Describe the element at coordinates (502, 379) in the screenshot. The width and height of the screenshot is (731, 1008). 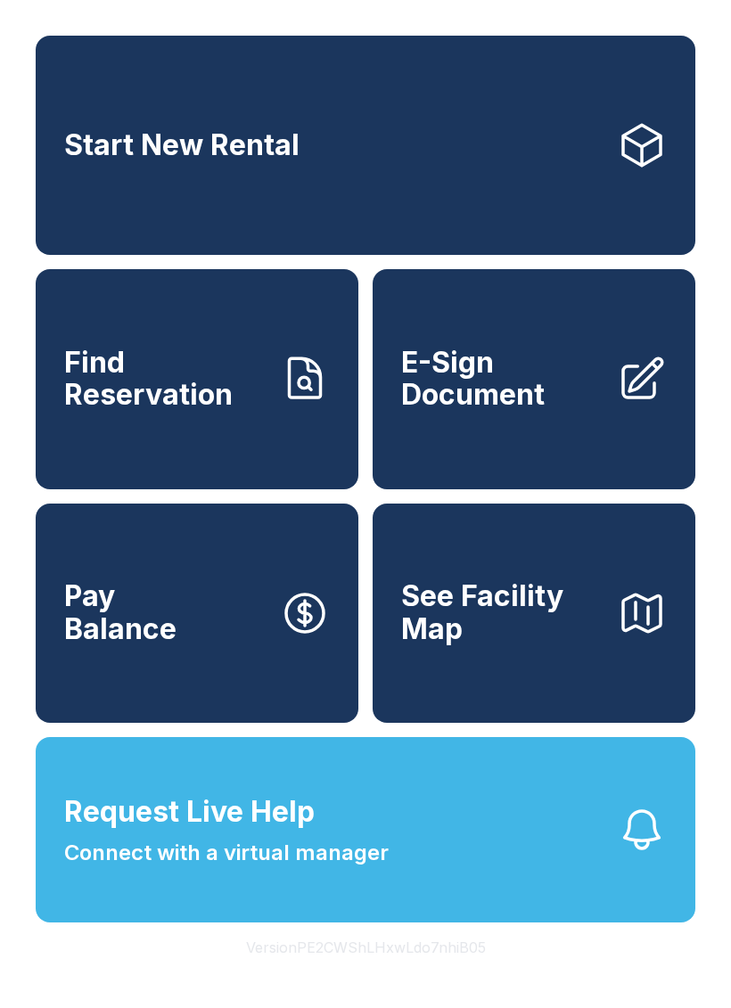
I see `span: E-Sign Document` at that location.